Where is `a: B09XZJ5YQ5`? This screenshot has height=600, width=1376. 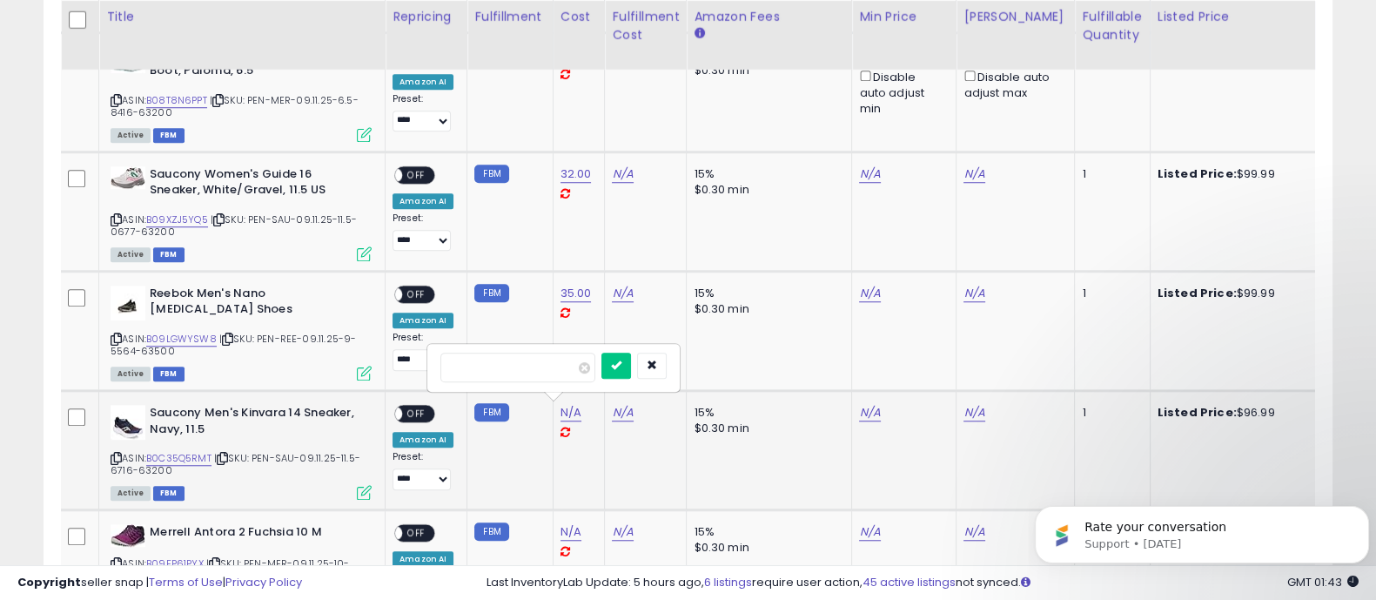 a: B09XZJ5YQ5 is located at coordinates (177, 219).